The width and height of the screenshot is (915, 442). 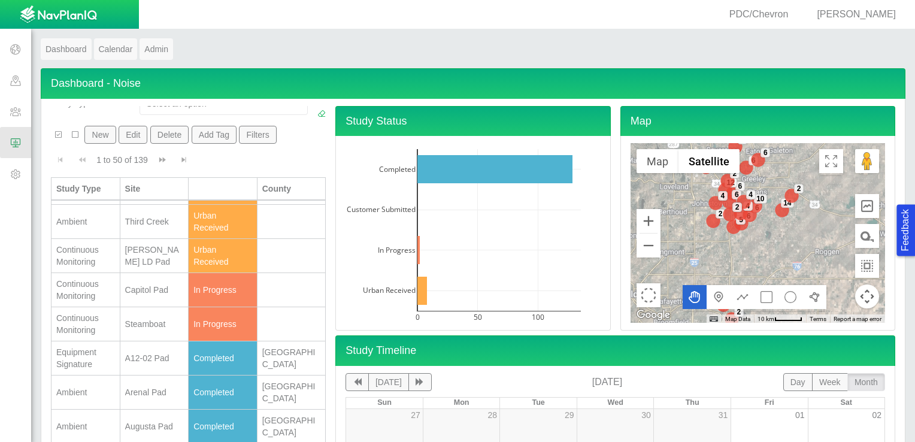 I want to click on button: next, so click(x=420, y=382).